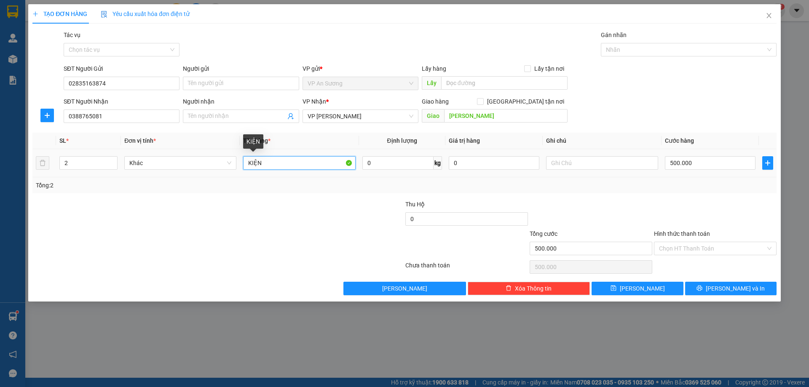 The width and height of the screenshot is (809, 387). Describe the element at coordinates (769, 16) in the screenshot. I see `span: close` at that location.